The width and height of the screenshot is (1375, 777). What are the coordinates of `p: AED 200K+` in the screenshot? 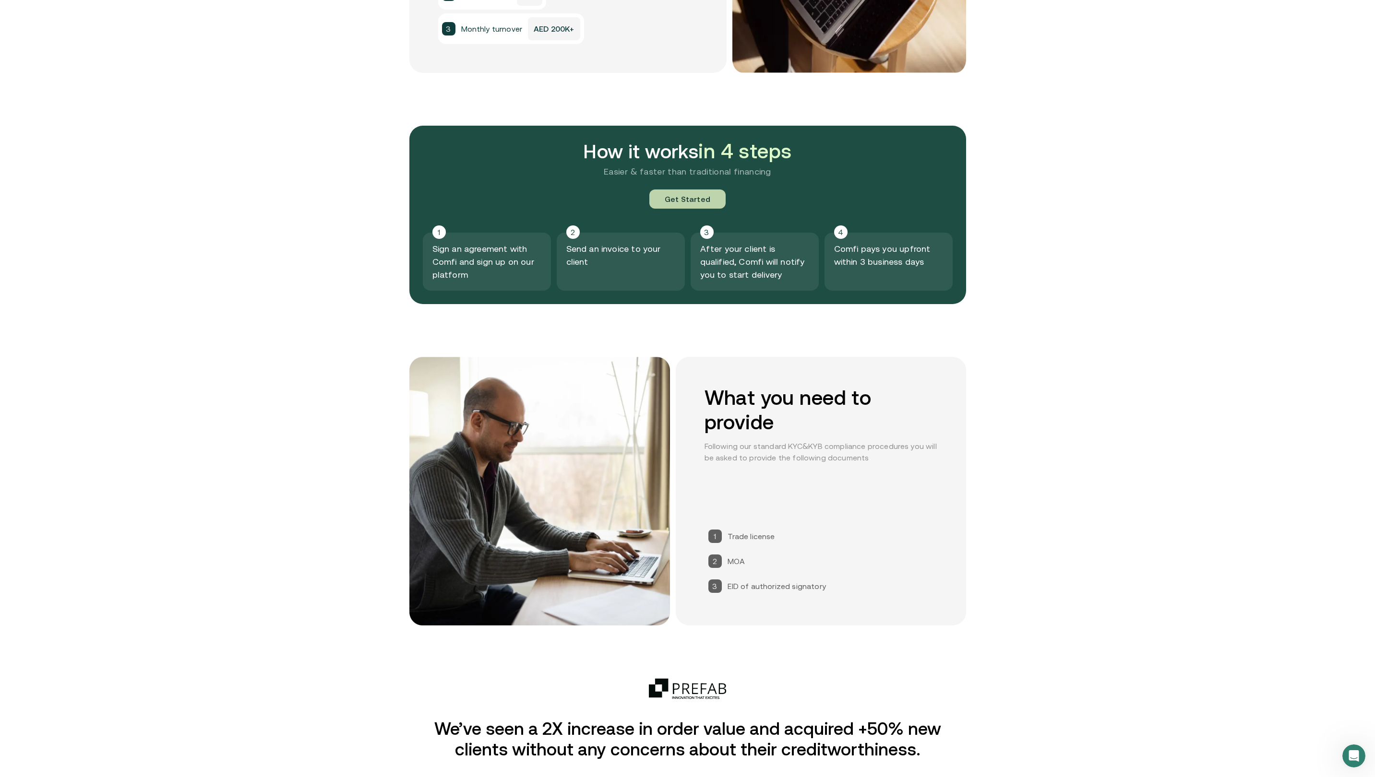 It's located at (554, 29).